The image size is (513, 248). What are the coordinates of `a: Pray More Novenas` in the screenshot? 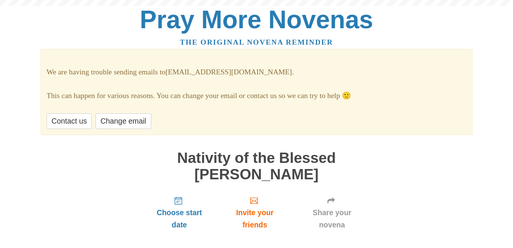 It's located at (256, 19).